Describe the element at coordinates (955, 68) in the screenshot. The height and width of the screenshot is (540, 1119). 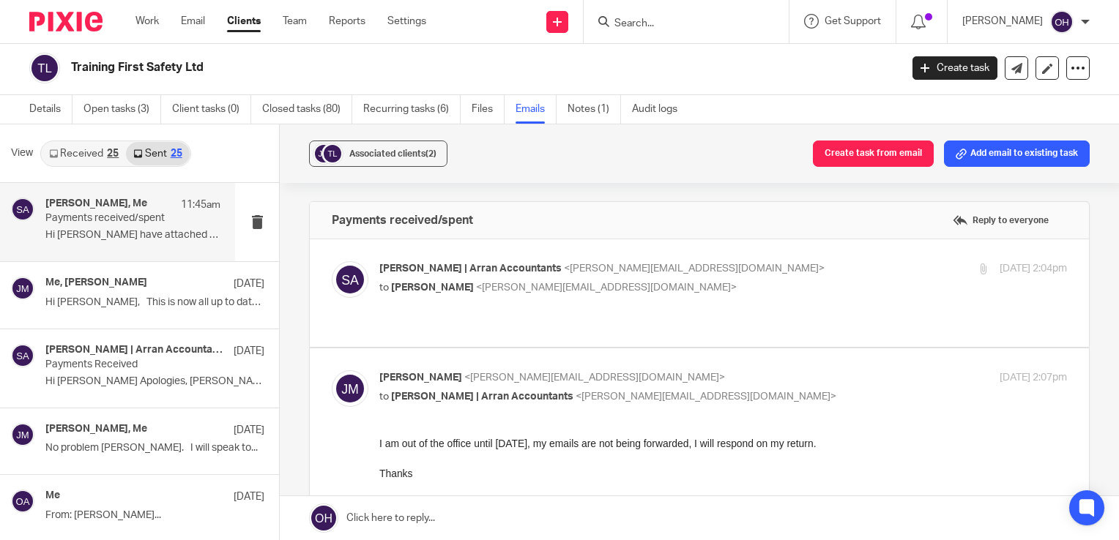
I see `a: Create task` at that location.